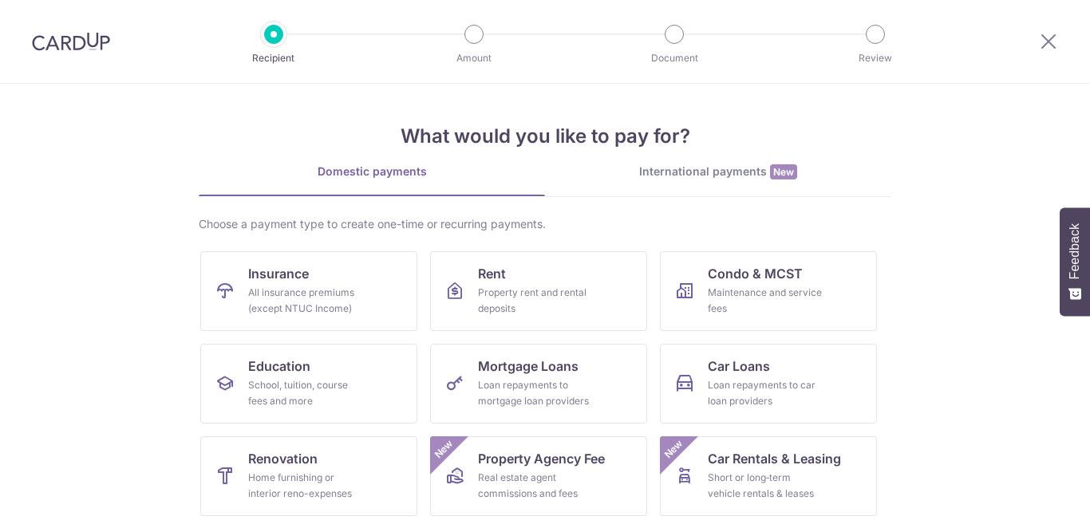 This screenshot has height=524, width=1090. Describe the element at coordinates (528, 366) in the screenshot. I see `span: Mortgage Loans` at that location.